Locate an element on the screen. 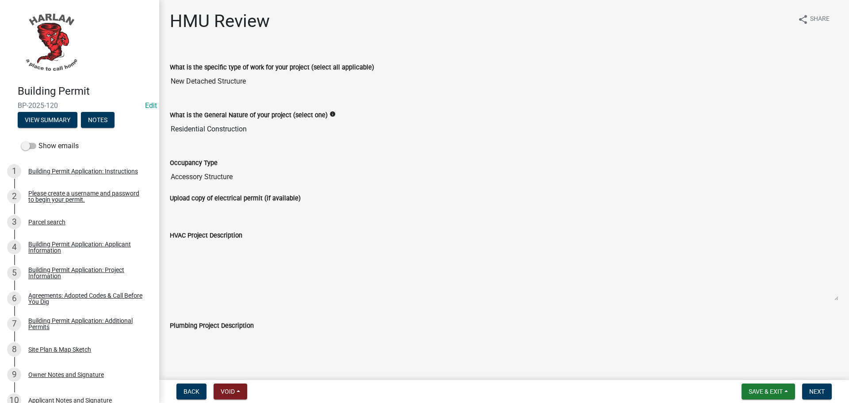 Image resolution: width=849 pixels, height=403 pixels. div: Agreements: Adopted Codes & Call Before You Dig is located at coordinates (87, 298).